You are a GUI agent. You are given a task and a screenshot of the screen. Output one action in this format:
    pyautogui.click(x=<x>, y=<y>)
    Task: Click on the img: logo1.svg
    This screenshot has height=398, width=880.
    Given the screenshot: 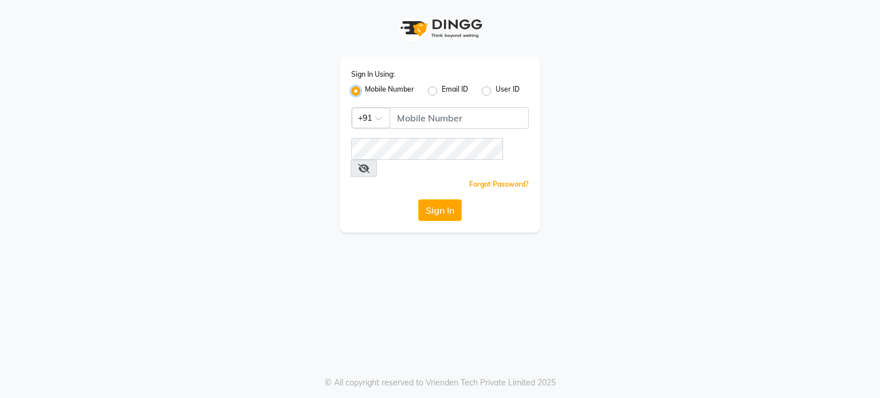 What is the action you would take?
    pyautogui.click(x=440, y=28)
    